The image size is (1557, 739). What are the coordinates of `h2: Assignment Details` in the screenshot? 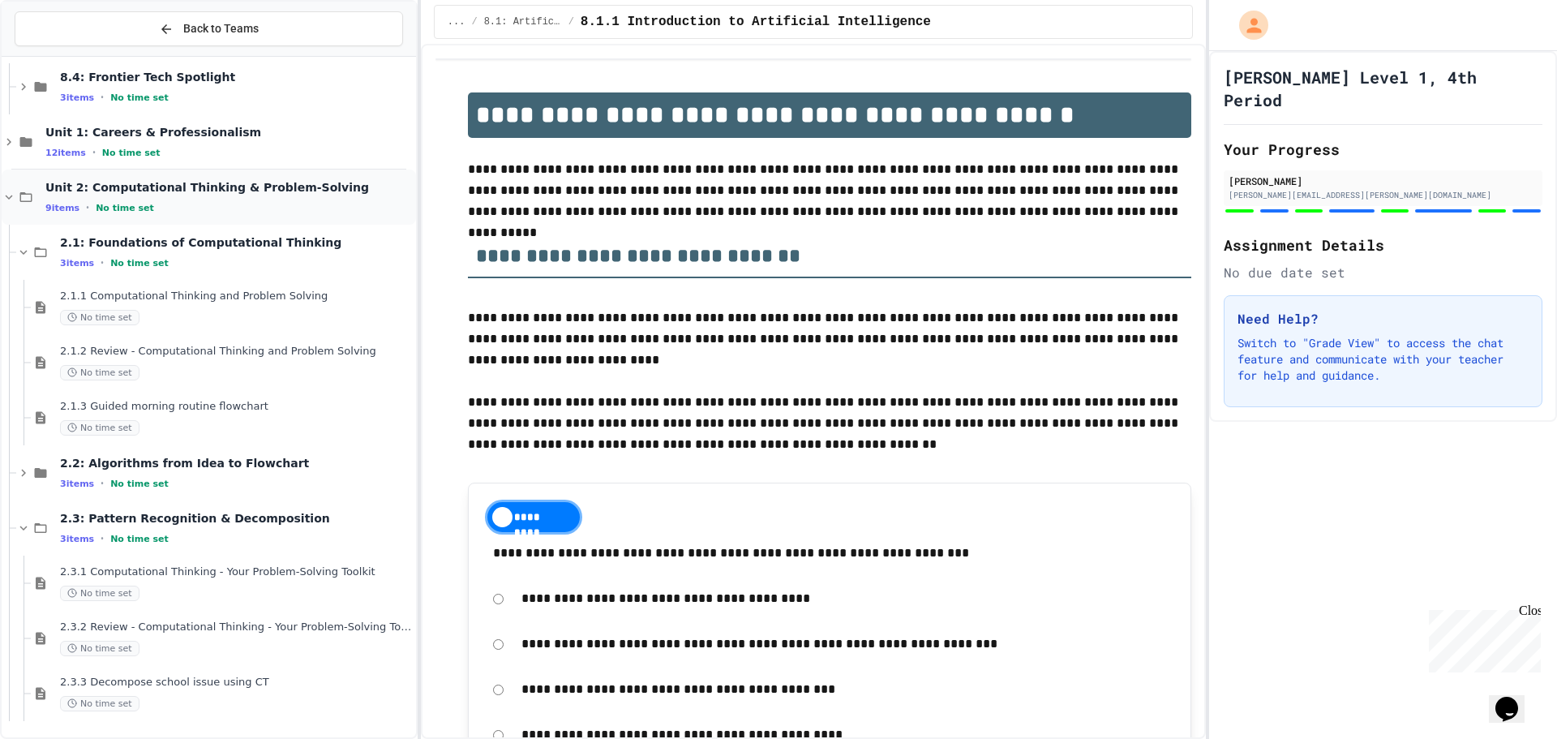 It's located at (1382, 245).